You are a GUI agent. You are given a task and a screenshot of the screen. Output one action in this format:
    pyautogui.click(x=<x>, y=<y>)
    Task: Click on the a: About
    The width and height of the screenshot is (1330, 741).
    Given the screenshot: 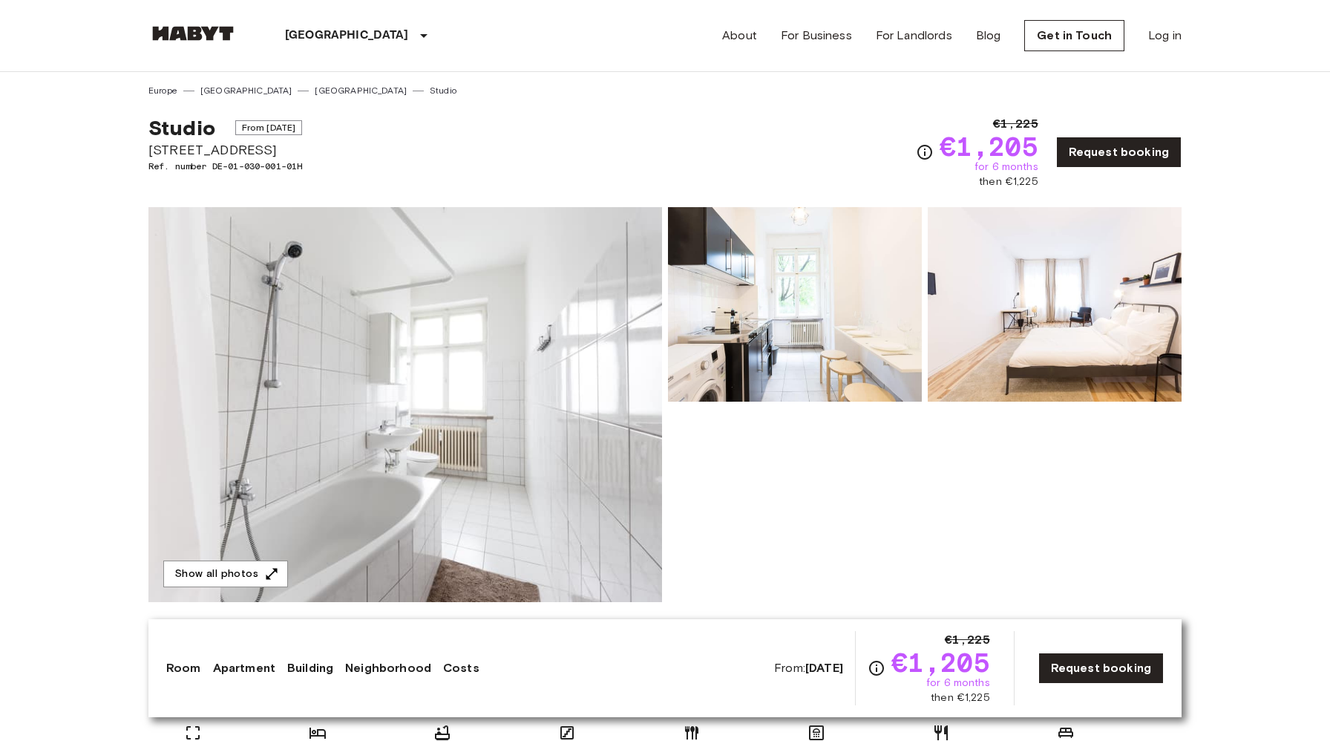 What is the action you would take?
    pyautogui.click(x=739, y=36)
    